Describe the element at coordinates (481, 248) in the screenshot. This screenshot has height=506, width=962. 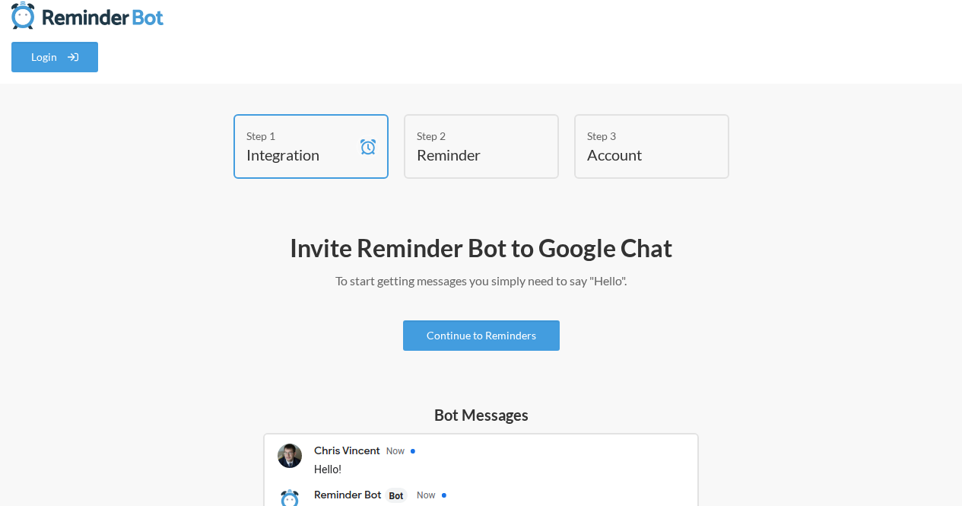
I see `h2: Invite Reminder Bot to Google Chat` at that location.